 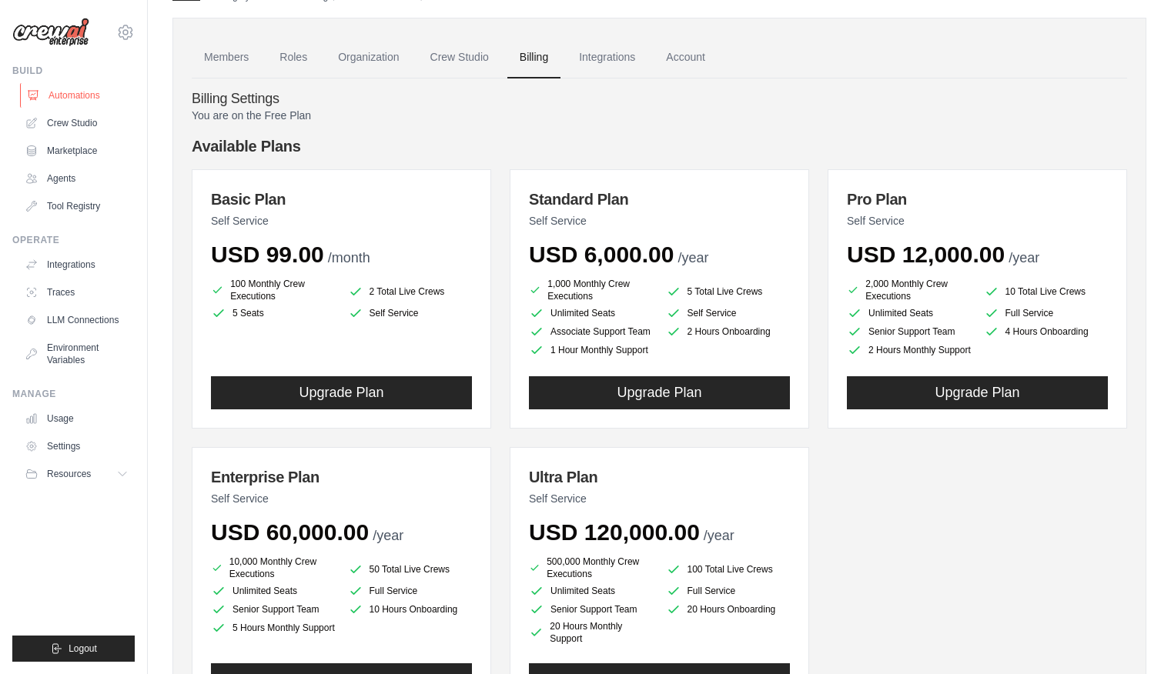 What do you see at coordinates (728, 332) in the screenshot?
I see `li: 2 Hours Onboarding` at bounding box center [728, 332].